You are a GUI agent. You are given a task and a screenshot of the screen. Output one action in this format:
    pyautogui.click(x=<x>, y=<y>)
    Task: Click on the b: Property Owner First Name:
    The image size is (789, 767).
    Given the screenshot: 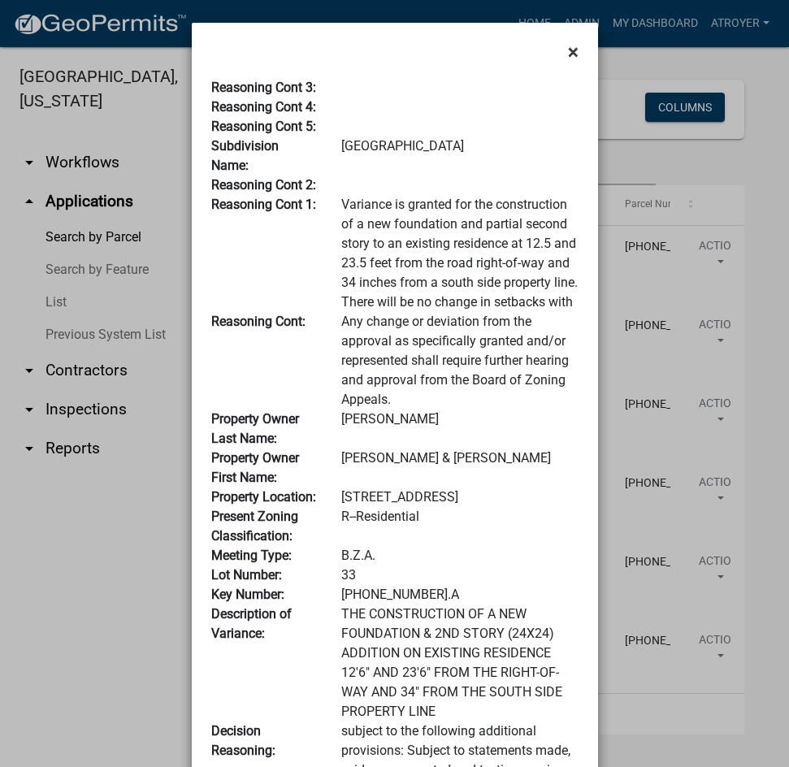 What is the action you would take?
    pyautogui.click(x=255, y=467)
    